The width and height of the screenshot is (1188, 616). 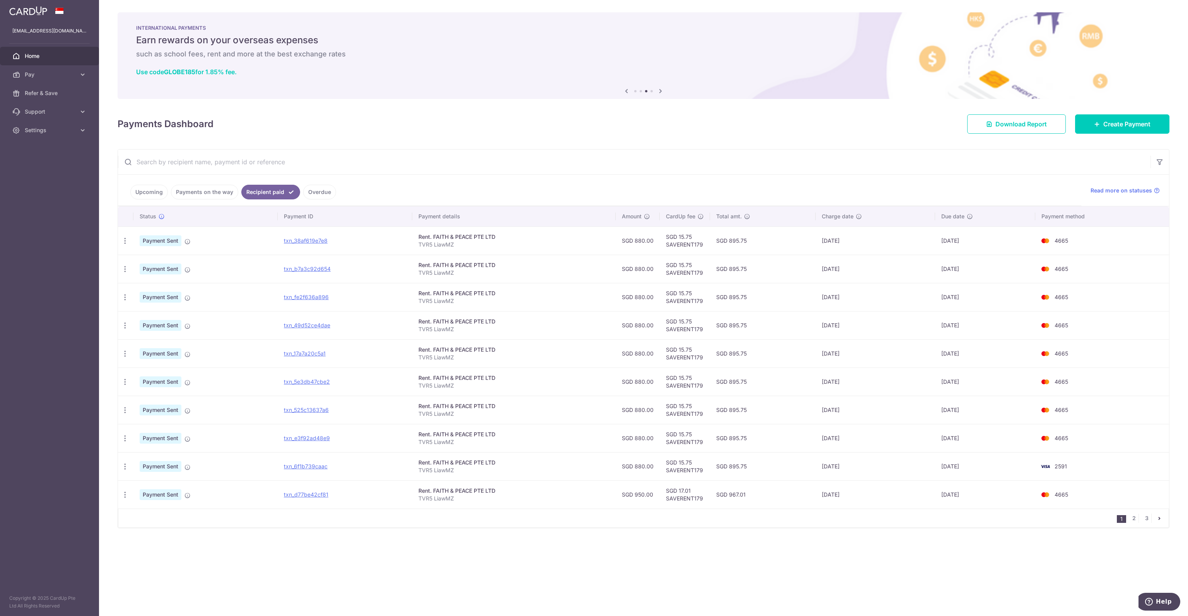 I want to click on a: txn_5e3db47cbe2, so click(x=307, y=382).